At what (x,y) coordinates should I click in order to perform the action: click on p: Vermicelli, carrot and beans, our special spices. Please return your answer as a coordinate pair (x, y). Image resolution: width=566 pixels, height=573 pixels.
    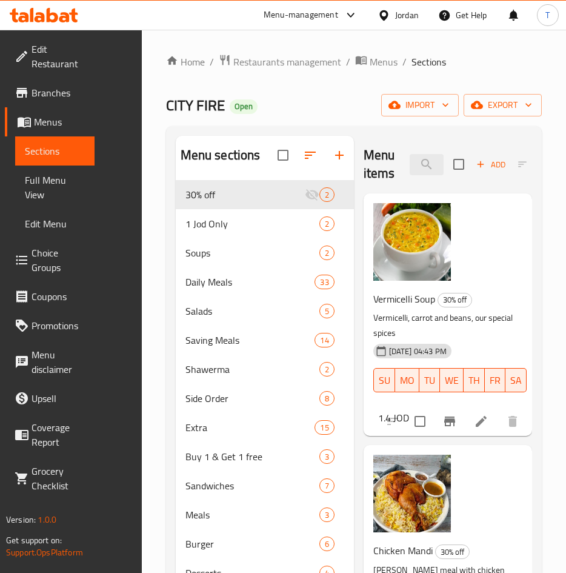
    Looking at the image, I should click on (443, 326).